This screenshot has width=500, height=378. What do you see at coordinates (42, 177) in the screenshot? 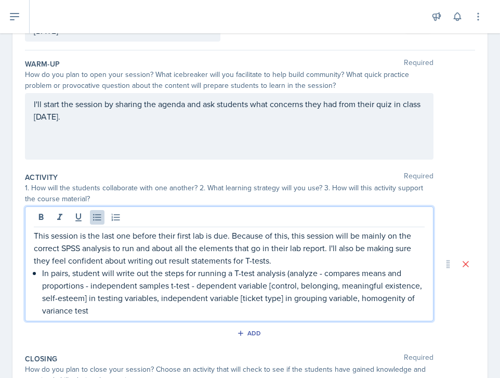
I see `label: Activity` at bounding box center [42, 177].